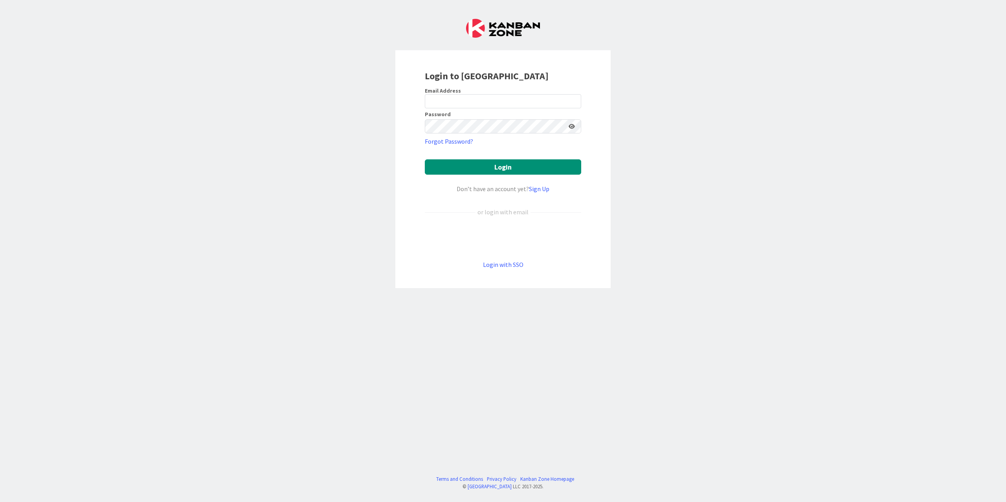  Describe the element at coordinates (443, 91) in the screenshot. I see `label: Email Address` at that location.